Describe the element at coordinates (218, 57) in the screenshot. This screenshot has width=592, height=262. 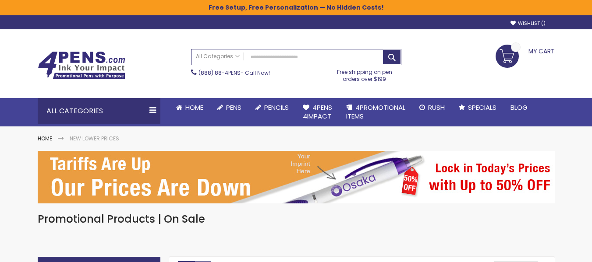
I see `span: All Categories` at that location.